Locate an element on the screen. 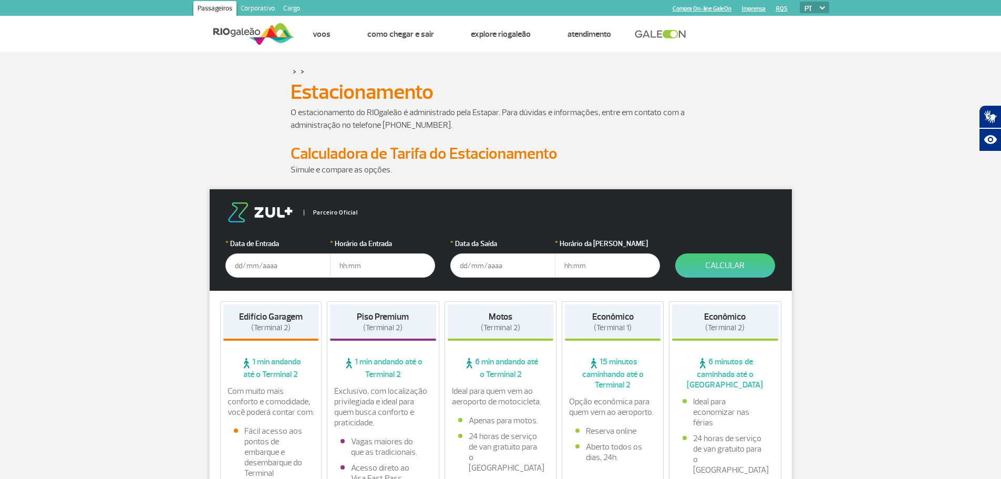 The image size is (1001, 479). a: Explore RIOgaleão is located at coordinates (501, 34).